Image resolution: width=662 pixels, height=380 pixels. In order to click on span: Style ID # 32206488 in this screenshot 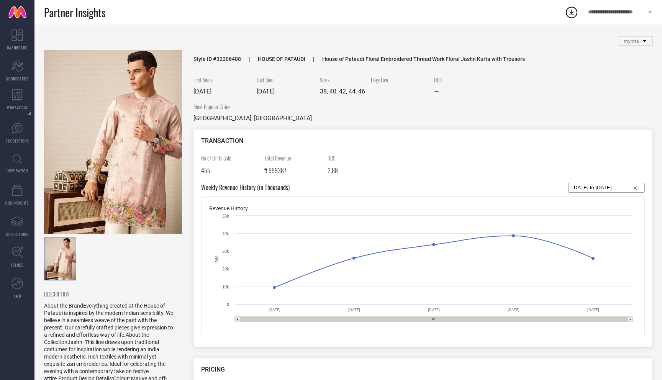, I will do `click(217, 59)`.